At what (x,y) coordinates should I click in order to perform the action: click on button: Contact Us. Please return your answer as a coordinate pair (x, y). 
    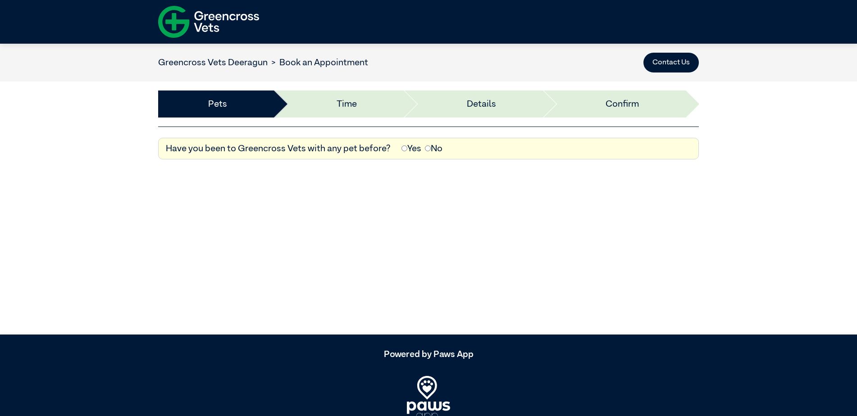
    Looking at the image, I should click on (671, 63).